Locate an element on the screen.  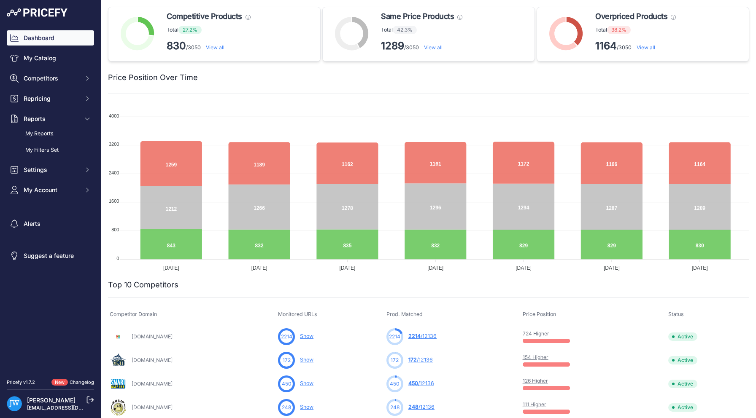
button: Reports is located at coordinates (50, 119).